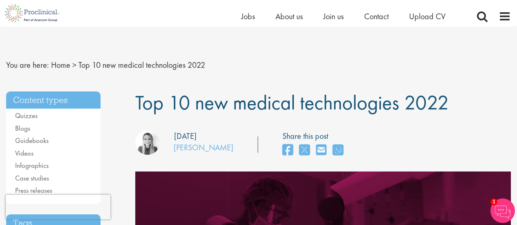 The height and width of the screenshot is (225, 517). I want to click on a: Case studies, so click(32, 178).